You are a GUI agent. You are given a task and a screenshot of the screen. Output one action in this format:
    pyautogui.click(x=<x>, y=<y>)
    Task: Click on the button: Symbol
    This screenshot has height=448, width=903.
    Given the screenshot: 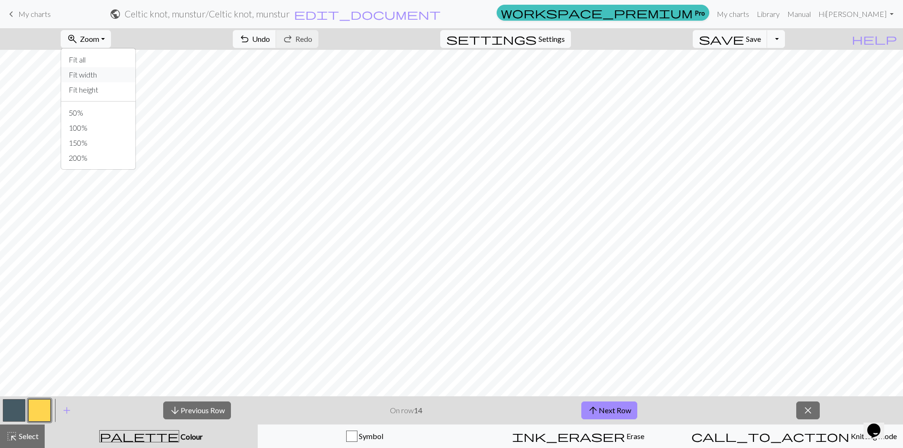 What is the action you would take?
    pyautogui.click(x=364, y=436)
    